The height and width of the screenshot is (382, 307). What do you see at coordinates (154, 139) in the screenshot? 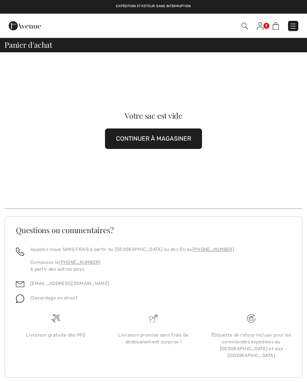
I see `button: CONTINUER À MAGASINER` at bounding box center [154, 139].